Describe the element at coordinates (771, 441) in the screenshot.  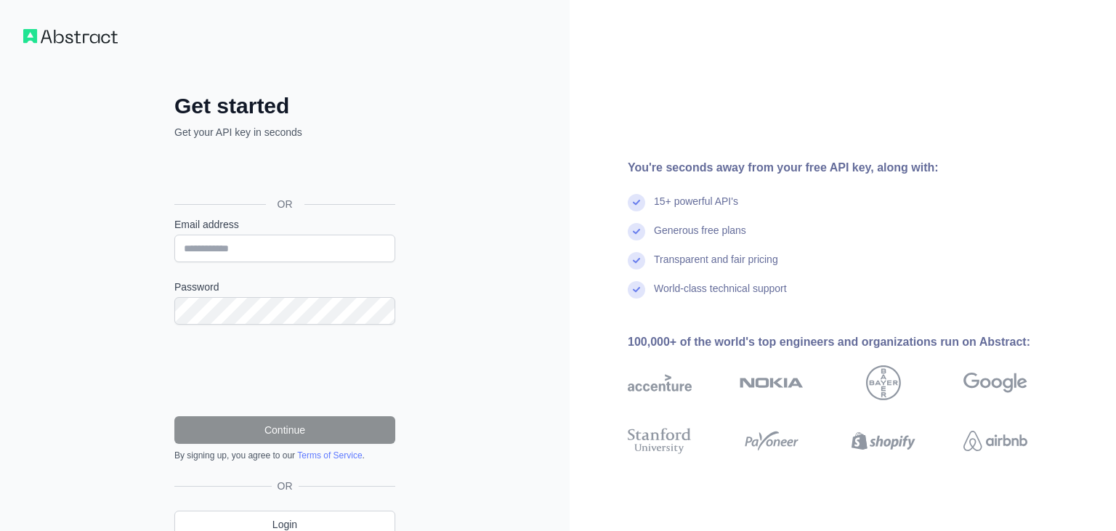
I see `img: payoneer` at that location.